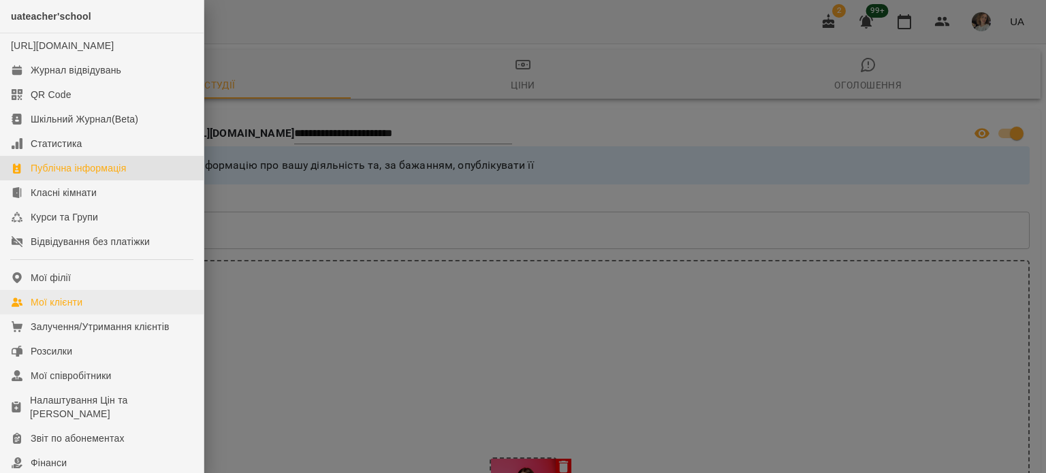  I want to click on div: Розсилки, so click(51, 351).